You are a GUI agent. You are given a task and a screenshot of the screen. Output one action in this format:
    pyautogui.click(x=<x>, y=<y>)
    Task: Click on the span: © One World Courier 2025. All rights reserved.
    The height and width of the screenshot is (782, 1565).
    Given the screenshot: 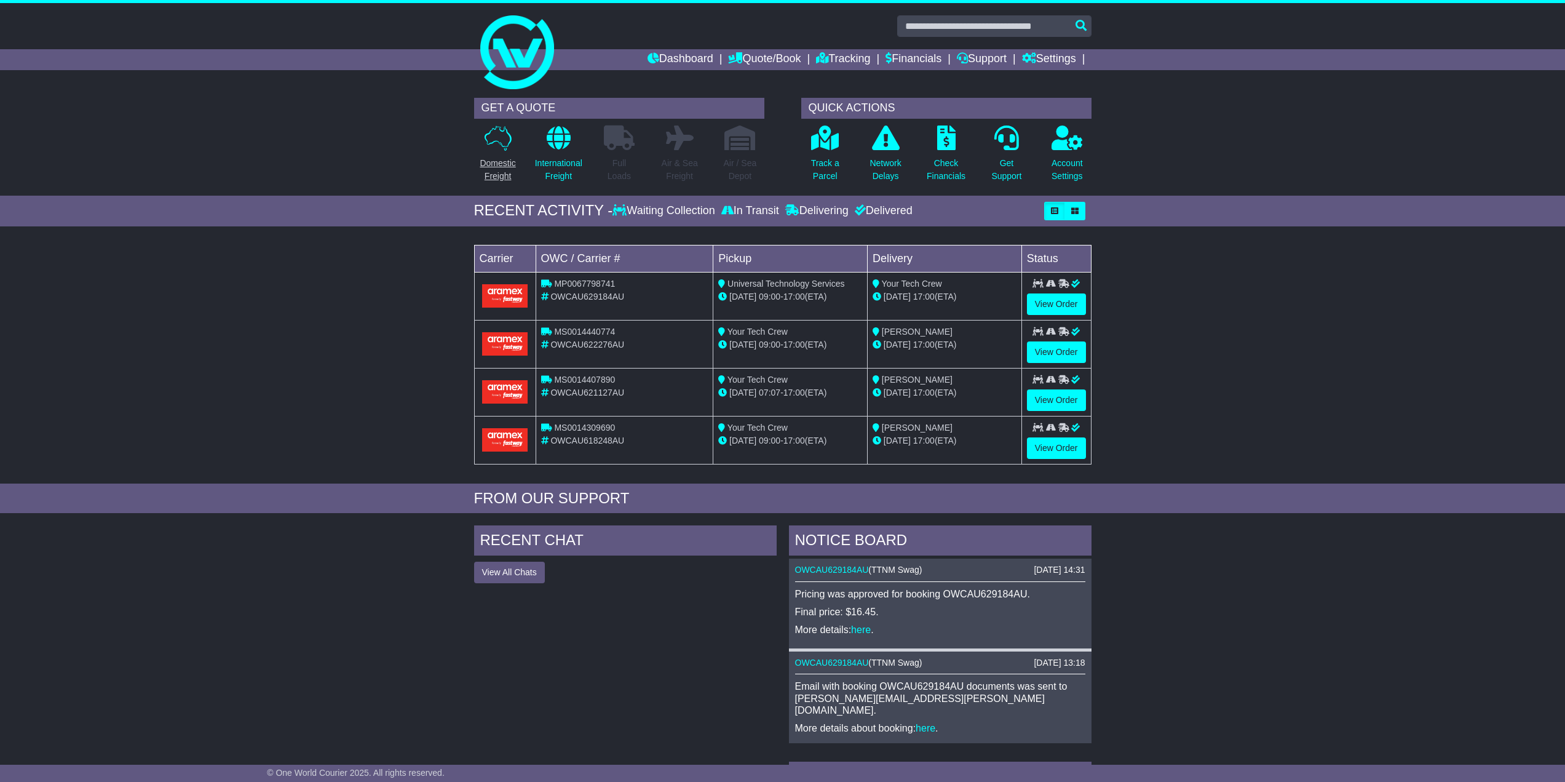 What is the action you would take?
    pyautogui.click(x=356, y=773)
    